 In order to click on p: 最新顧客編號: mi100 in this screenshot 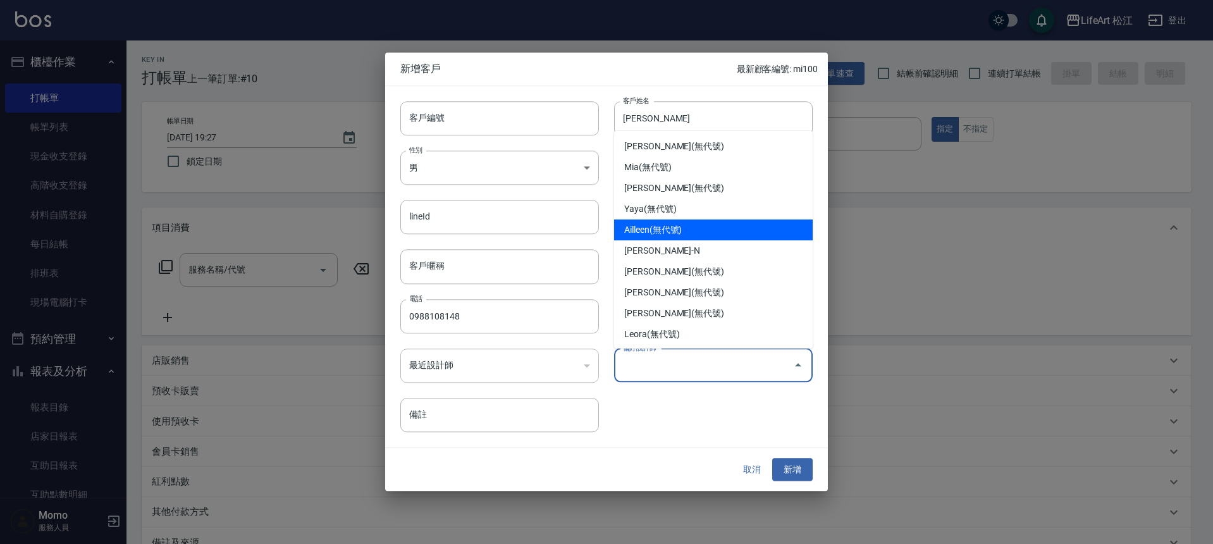, I will do `click(777, 69)`.